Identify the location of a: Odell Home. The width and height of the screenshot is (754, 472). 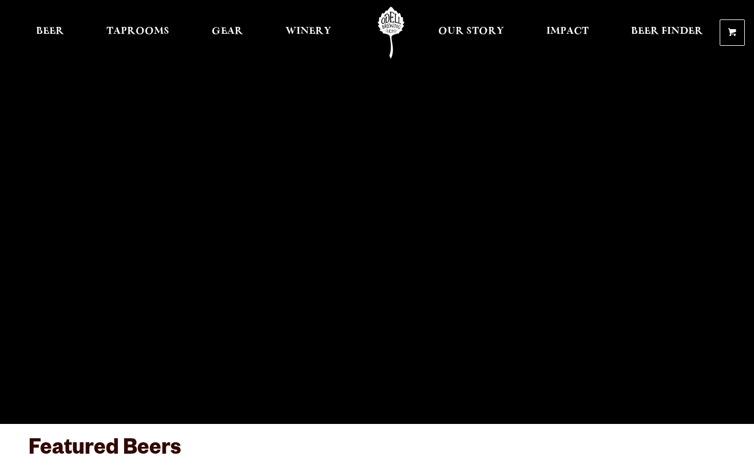
(391, 33).